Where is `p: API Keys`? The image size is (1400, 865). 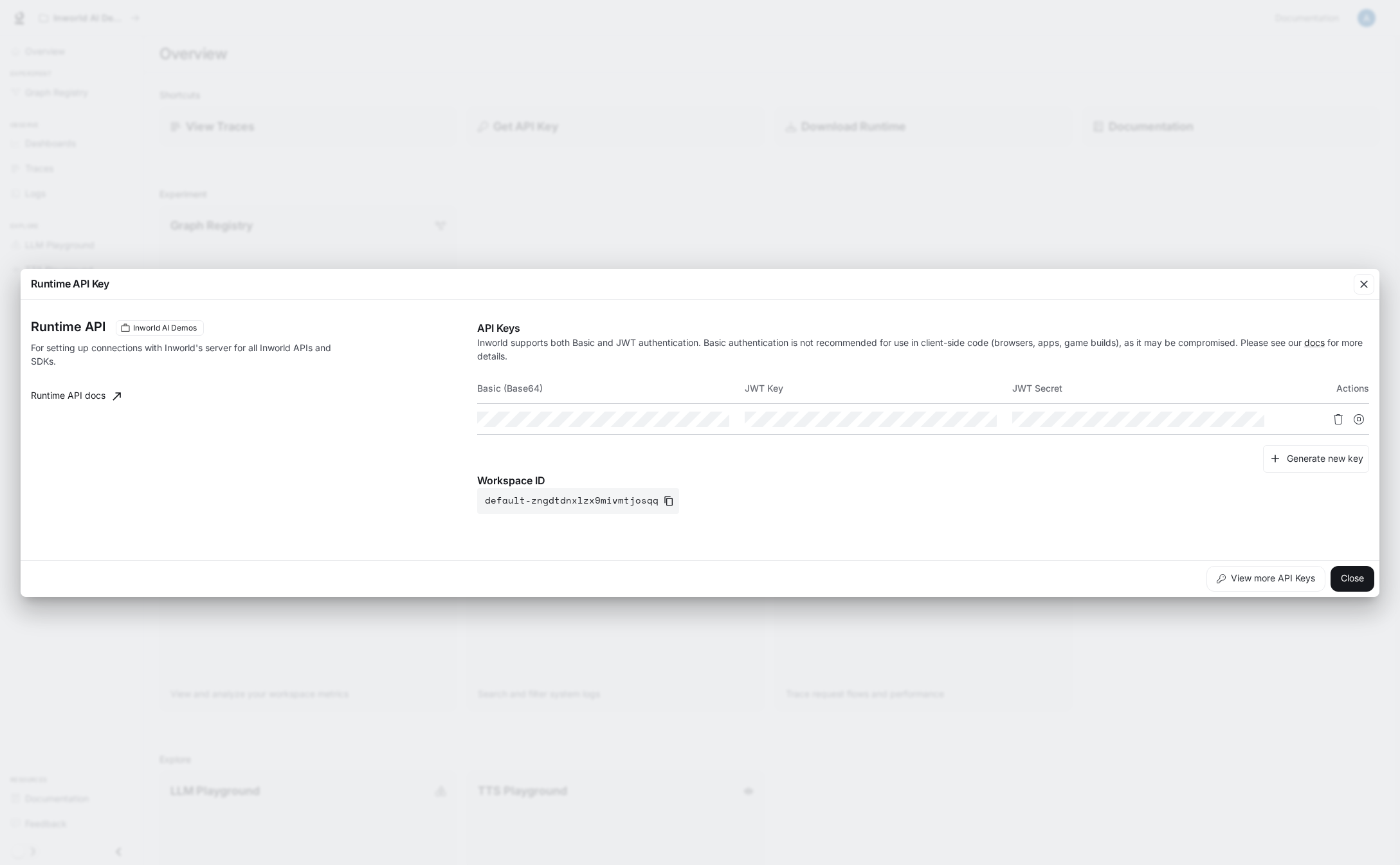
p: API Keys is located at coordinates (923, 328).